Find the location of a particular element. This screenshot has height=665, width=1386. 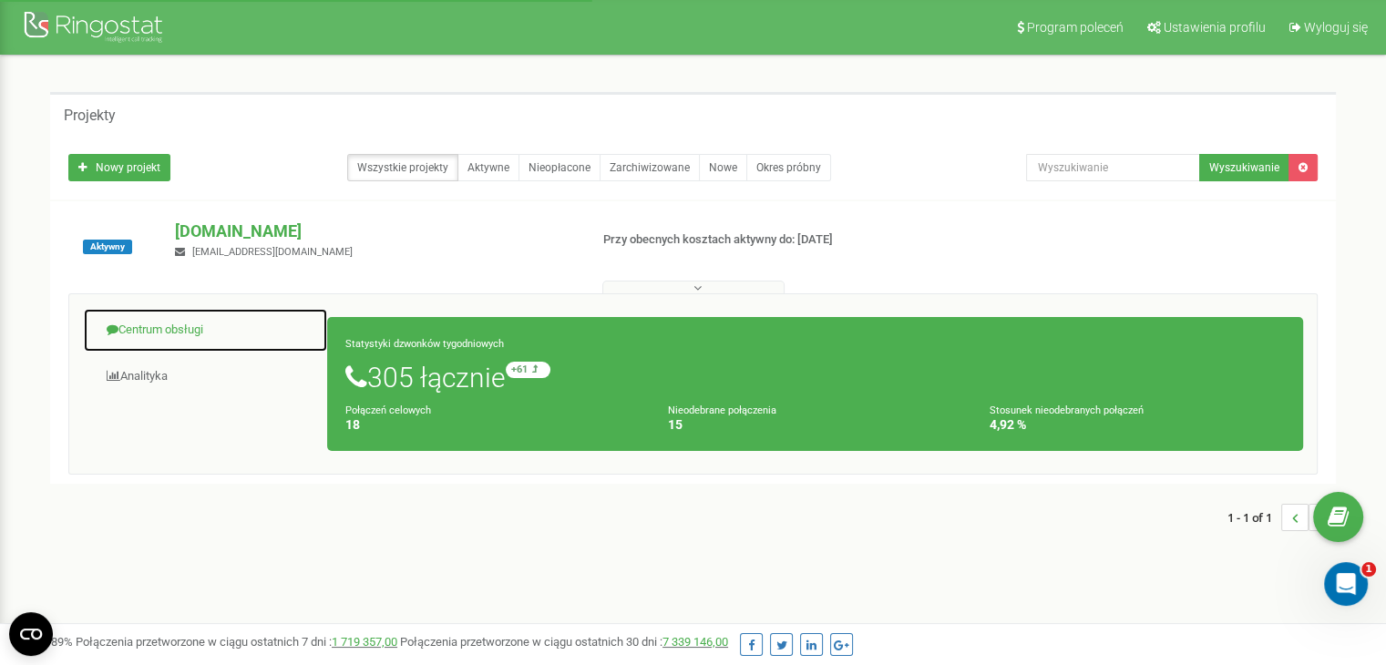

input: Wyszukiwanie is located at coordinates (1112, 168).